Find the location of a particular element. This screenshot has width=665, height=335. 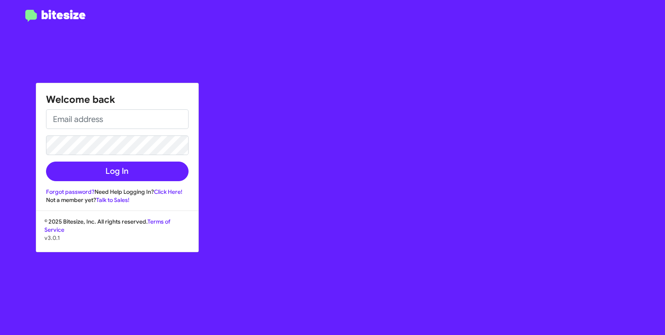

h1: Welcome back is located at coordinates (117, 99).